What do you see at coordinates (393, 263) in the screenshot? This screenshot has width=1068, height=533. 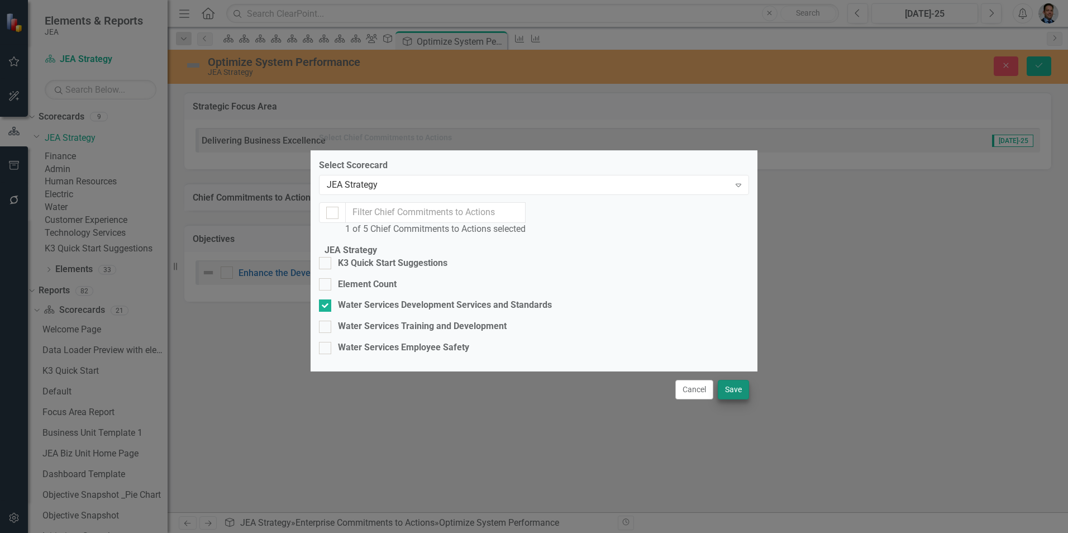 I see `div: K3 Quick Start Suggestions` at bounding box center [393, 263].